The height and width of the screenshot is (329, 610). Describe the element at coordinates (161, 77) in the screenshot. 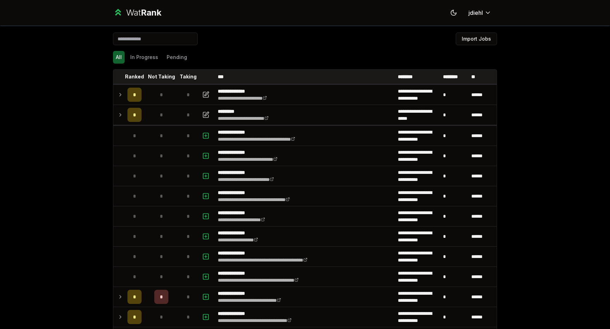

I see `p: Not Taking` at that location.